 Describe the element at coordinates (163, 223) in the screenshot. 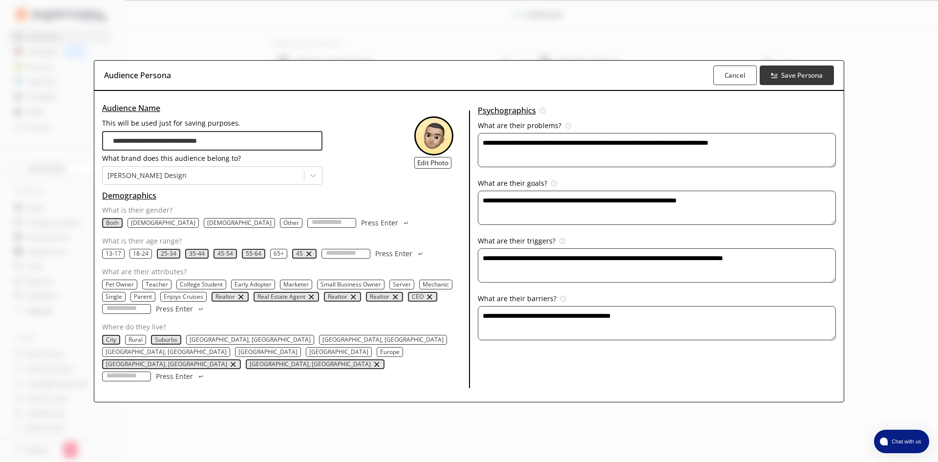

I see `button: Female` at that location.